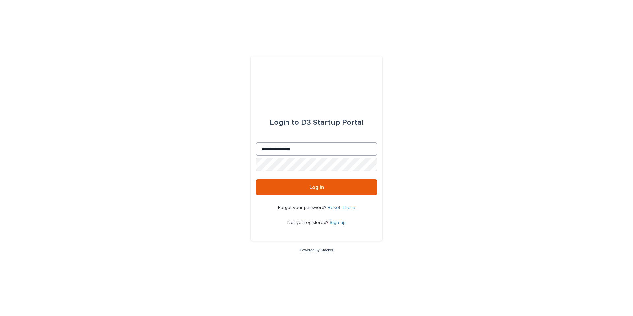  I want to click on button: Log in, so click(317, 187).